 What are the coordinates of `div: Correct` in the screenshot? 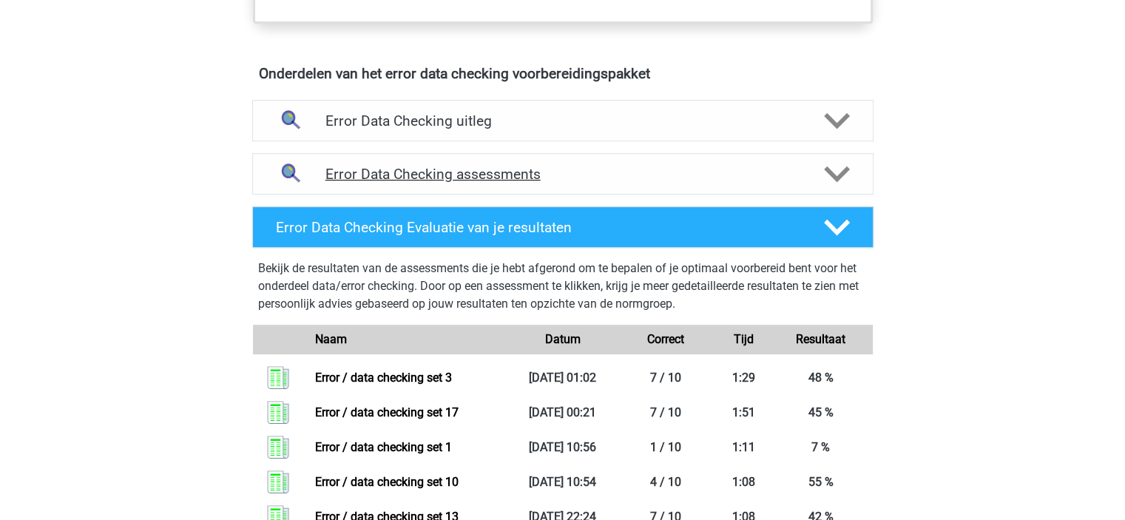 It's located at (666, 339).